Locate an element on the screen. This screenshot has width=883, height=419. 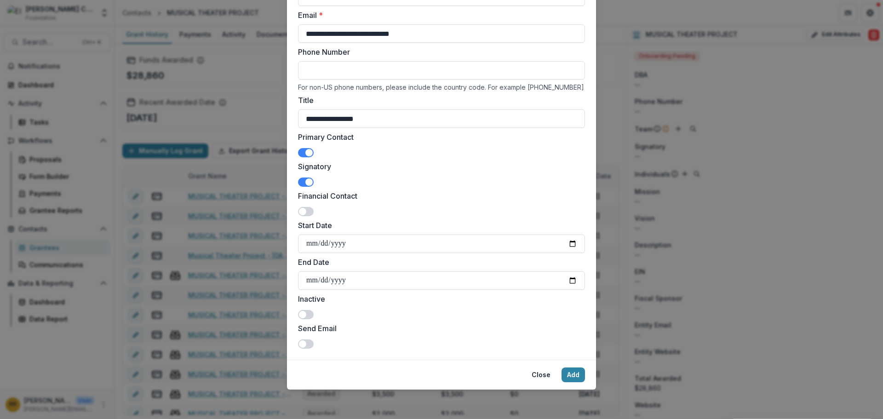
label: Signatory is located at coordinates (439, 167).